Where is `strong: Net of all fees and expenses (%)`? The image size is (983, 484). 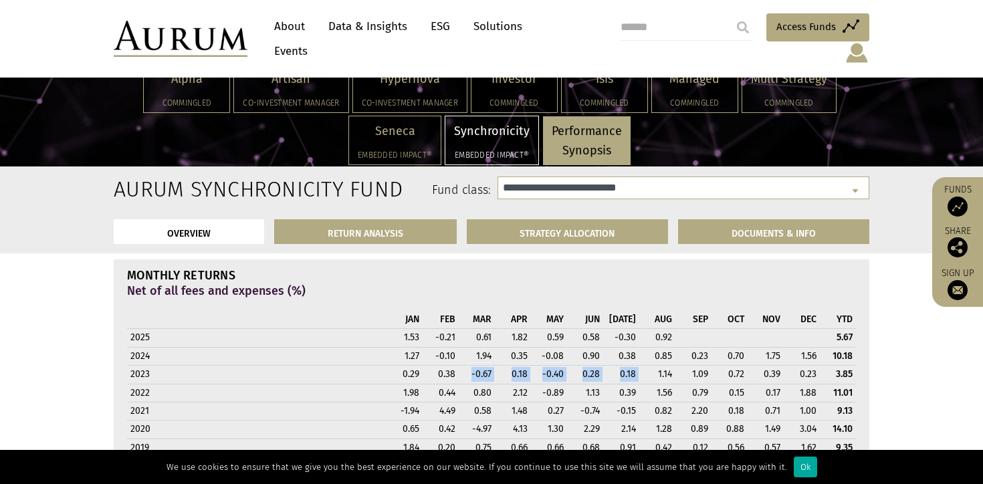 strong: Net of all fees and expenses (%) is located at coordinates (216, 291).